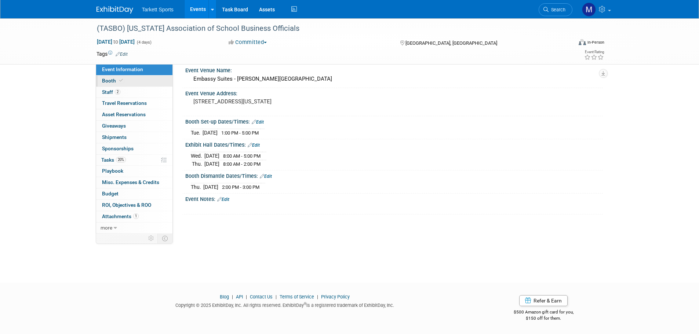 The height and width of the screenshot is (334, 699). What do you see at coordinates (543, 318) in the screenshot?
I see `div: $150 off for them.` at bounding box center [543, 318].